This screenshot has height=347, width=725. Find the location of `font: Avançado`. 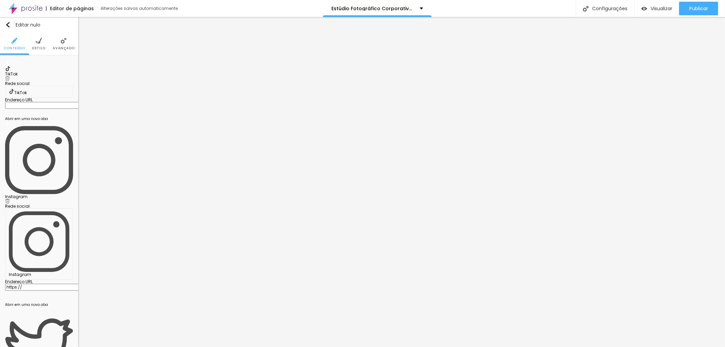

font: Avançado is located at coordinates (64, 48).